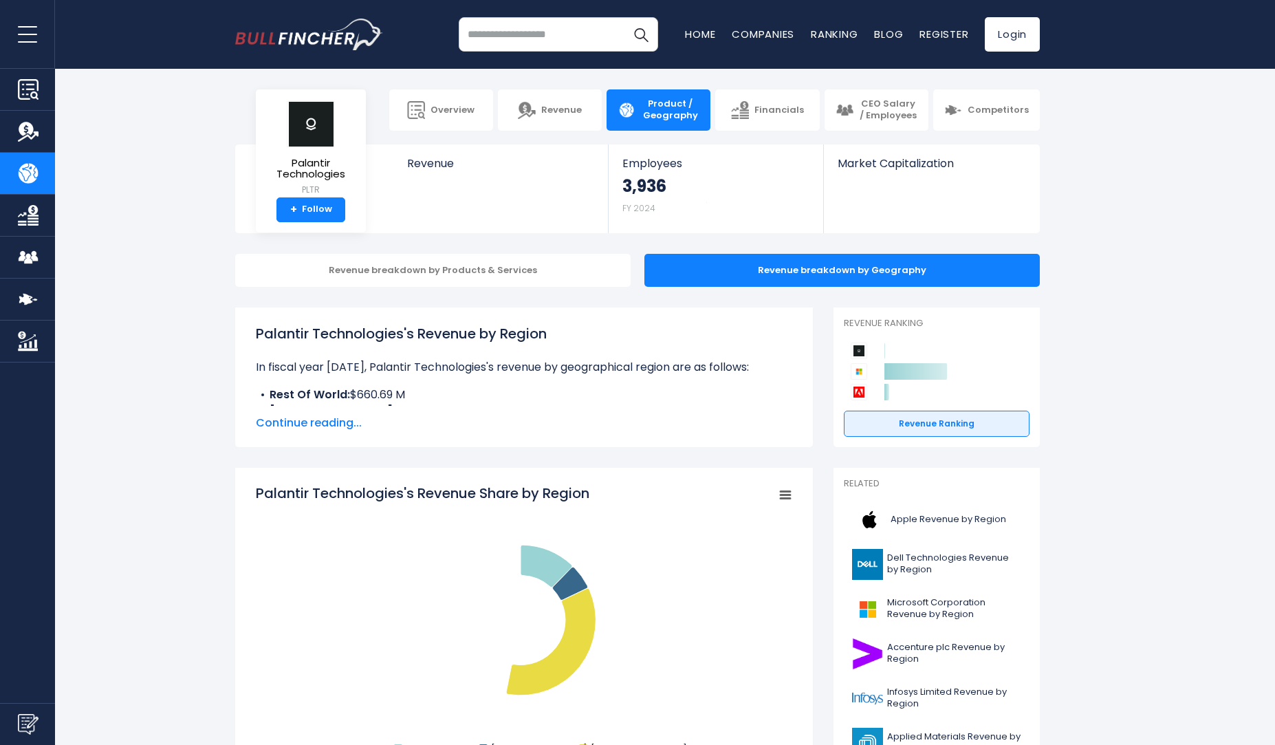 This screenshot has width=1275, height=745. Describe the element at coordinates (859, 351) in the screenshot. I see `img: Palantir Technologies competitors logo` at that location.